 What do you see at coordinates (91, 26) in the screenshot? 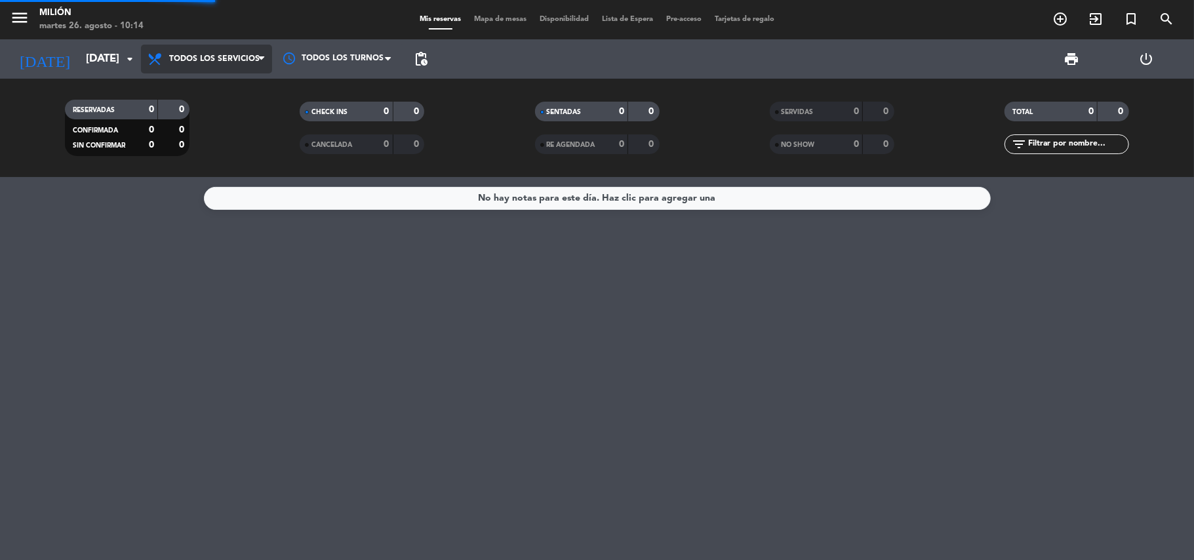
I see `div: martes 26. agosto - 10:14` at bounding box center [91, 26].